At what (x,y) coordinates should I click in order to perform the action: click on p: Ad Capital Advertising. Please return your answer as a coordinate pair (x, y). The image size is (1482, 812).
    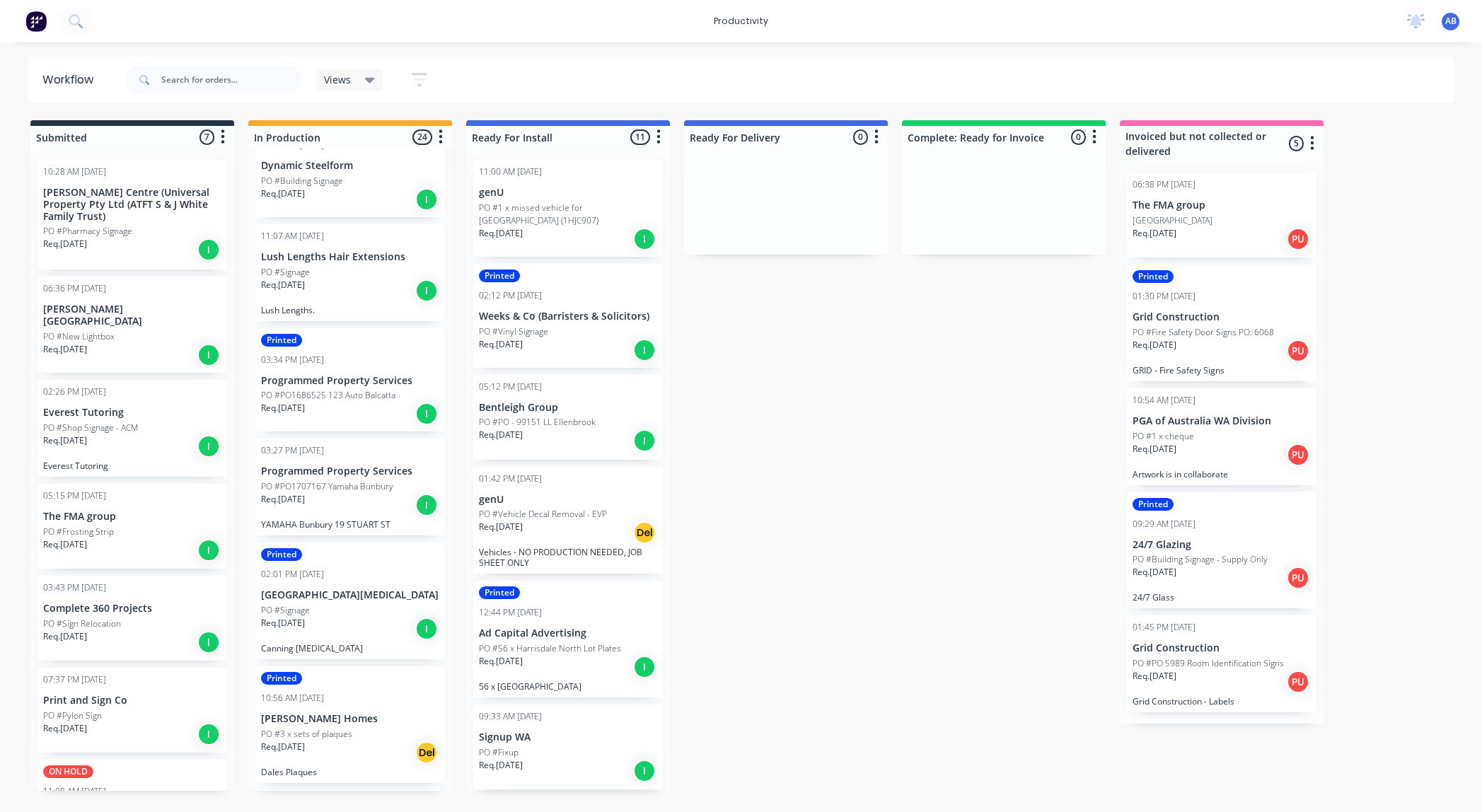
    Looking at the image, I should click on (568, 633).